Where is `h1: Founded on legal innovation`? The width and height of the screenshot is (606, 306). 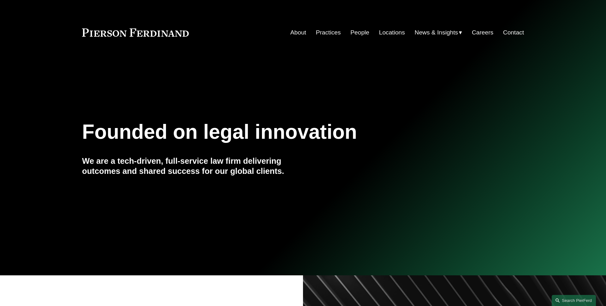
h1: Founded on legal innovation is located at coordinates (266, 132).